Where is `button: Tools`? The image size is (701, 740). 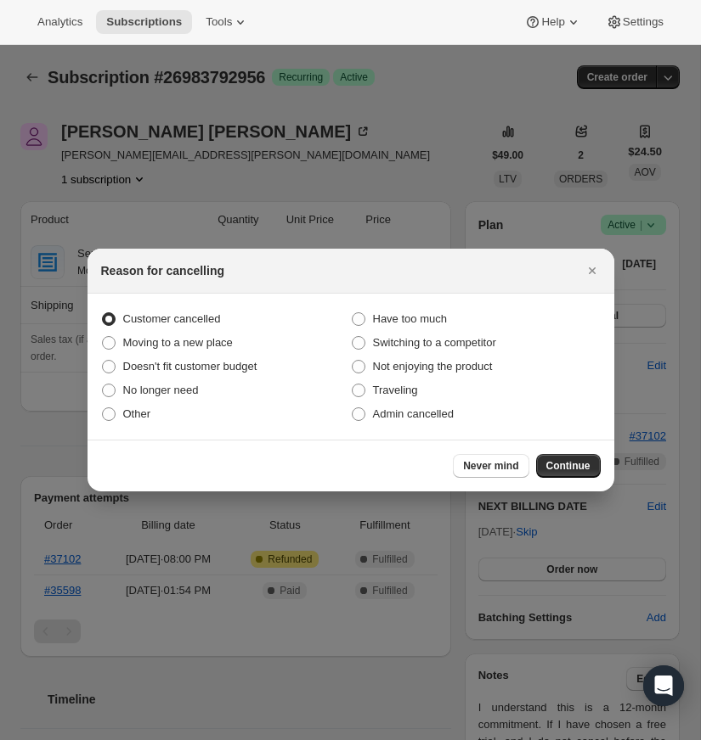 button: Tools is located at coordinates (227, 22).